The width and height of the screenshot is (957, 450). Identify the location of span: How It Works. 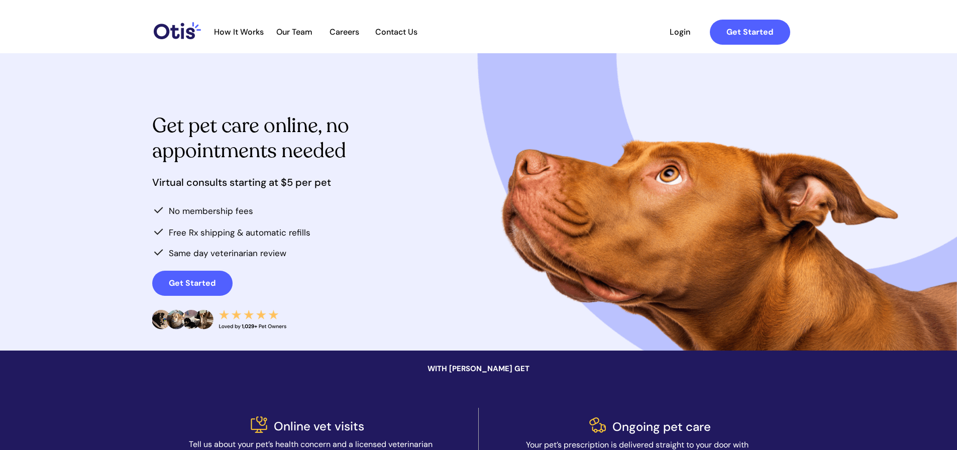
(239, 32).